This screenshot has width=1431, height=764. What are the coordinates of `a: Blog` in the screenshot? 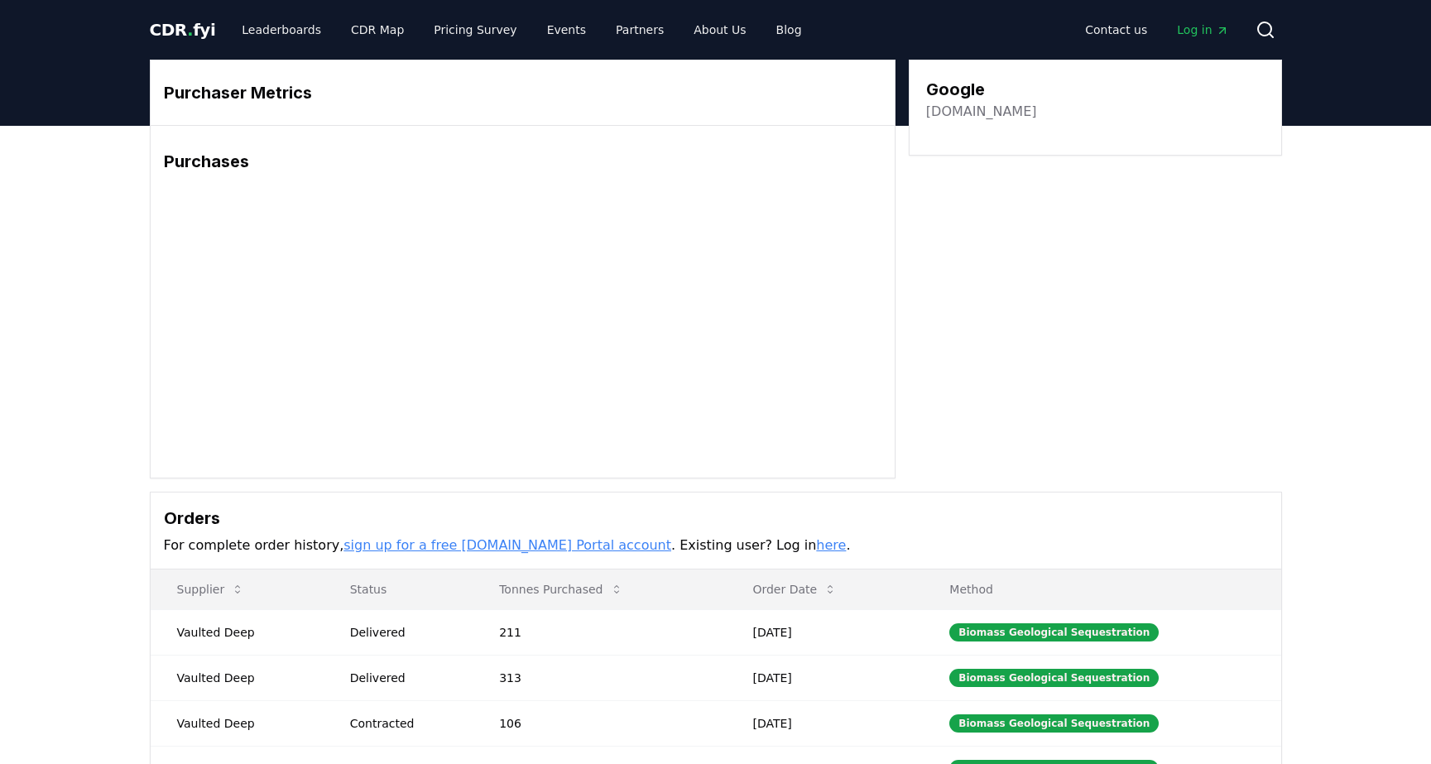 It's located at (789, 30).